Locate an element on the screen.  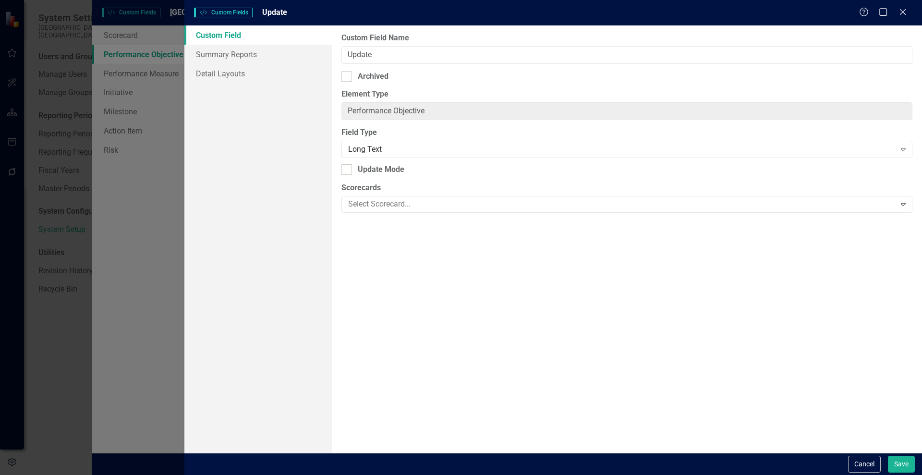
span: Custom Fields is located at coordinates (223, 12).